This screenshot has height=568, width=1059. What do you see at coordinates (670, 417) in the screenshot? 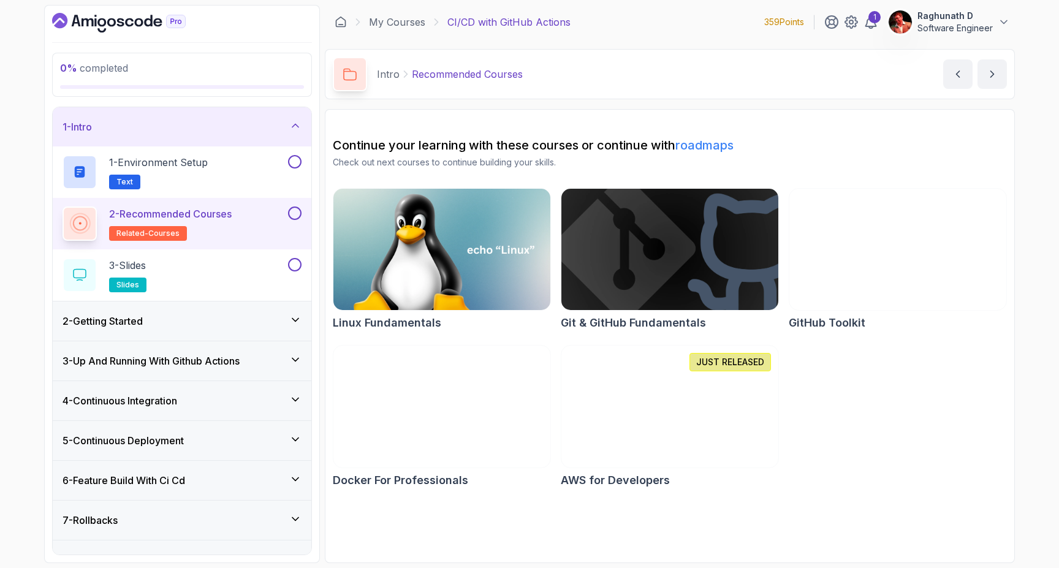
I see `a: AWS for Developers cardJUST RELEASEDAWS for Developers` at bounding box center [670, 417].